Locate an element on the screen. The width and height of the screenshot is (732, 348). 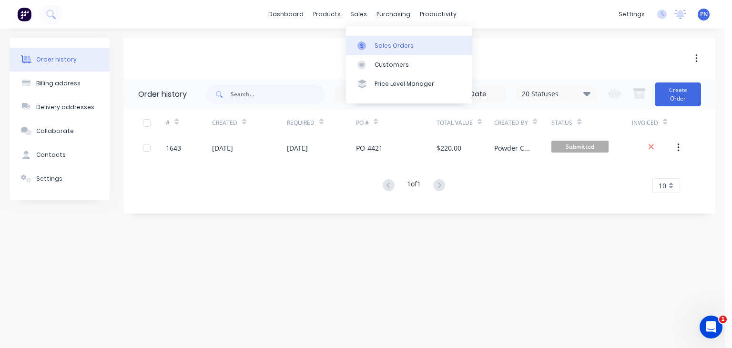
div: Customers is located at coordinates (392, 65).